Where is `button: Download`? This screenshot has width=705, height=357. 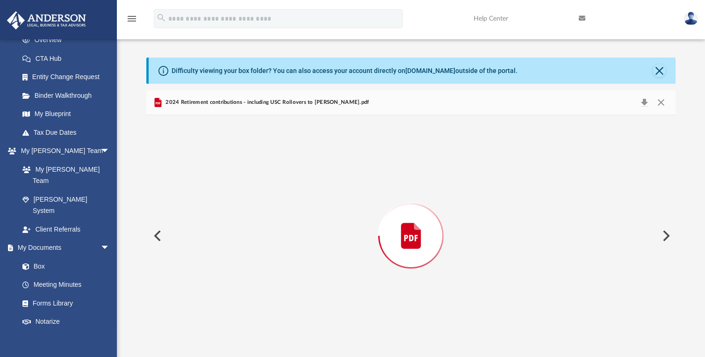 button: Download is located at coordinates (644, 102).